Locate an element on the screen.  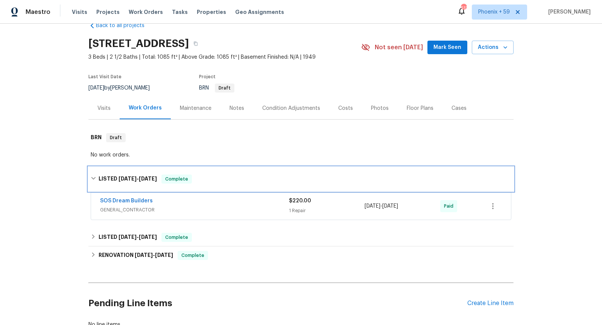
span: GENERAL_CONTRACTOR is located at coordinates (195, 210).